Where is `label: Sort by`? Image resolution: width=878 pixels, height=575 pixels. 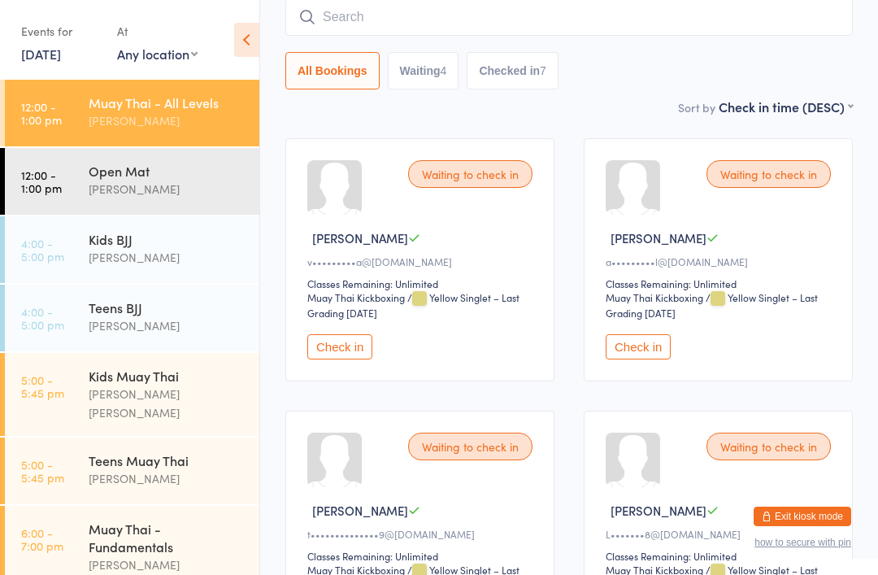 label: Sort by is located at coordinates (697, 107).